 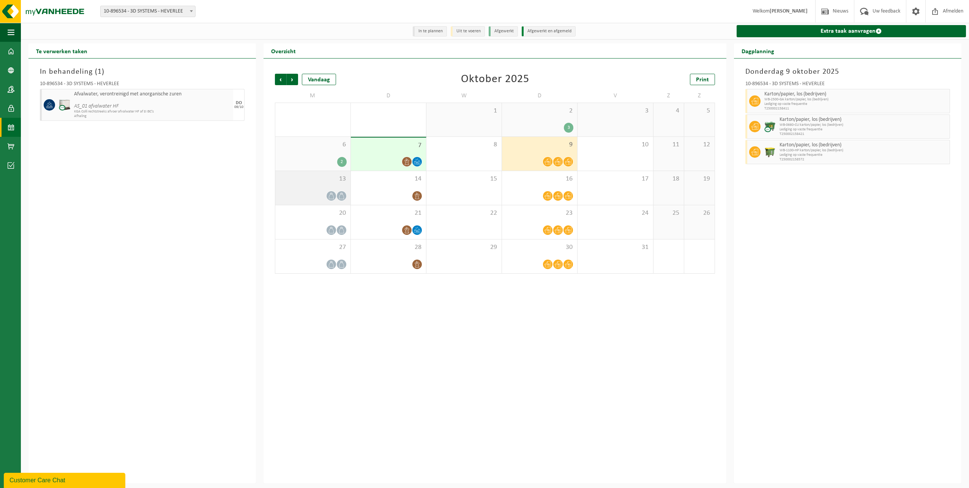 What do you see at coordinates (864, 160) in the screenshot?
I see `span: T250002158572` at bounding box center [864, 160].